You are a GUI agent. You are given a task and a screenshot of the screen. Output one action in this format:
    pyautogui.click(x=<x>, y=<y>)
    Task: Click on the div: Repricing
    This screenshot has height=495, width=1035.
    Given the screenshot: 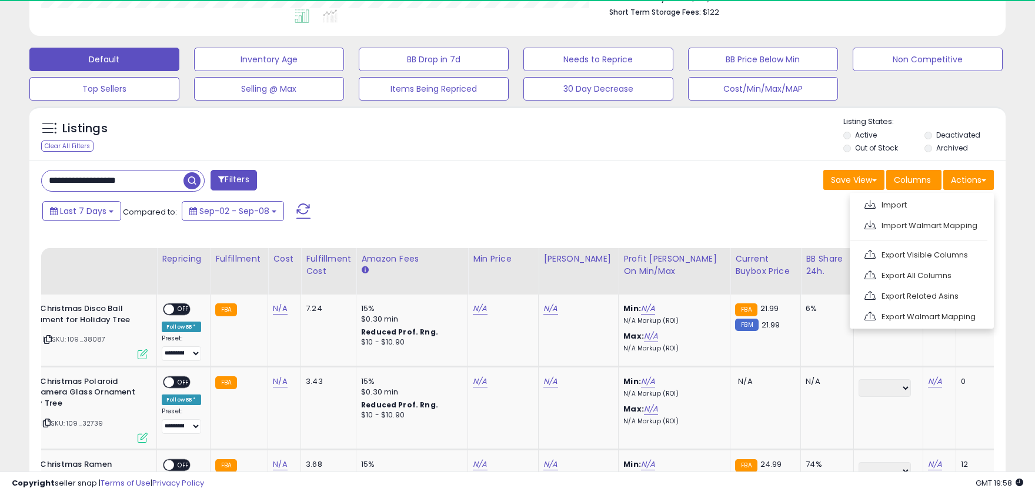 What is the action you would take?
    pyautogui.click(x=183, y=259)
    